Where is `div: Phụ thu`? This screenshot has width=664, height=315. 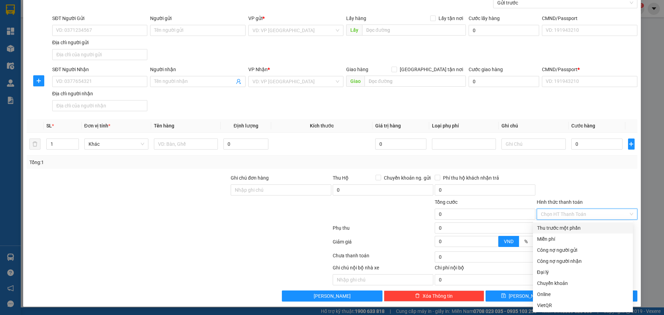 div: Phụ thu is located at coordinates (383, 230).